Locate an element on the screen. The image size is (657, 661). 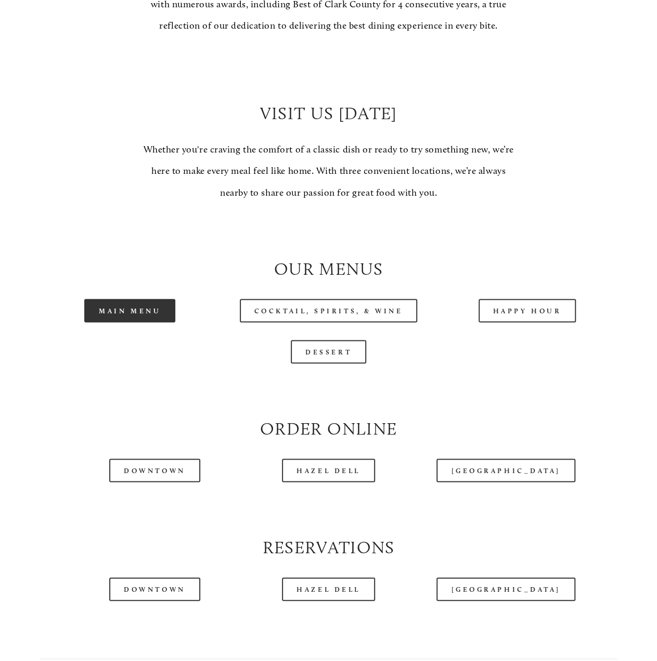
h2: Order Online is located at coordinates (328, 428).